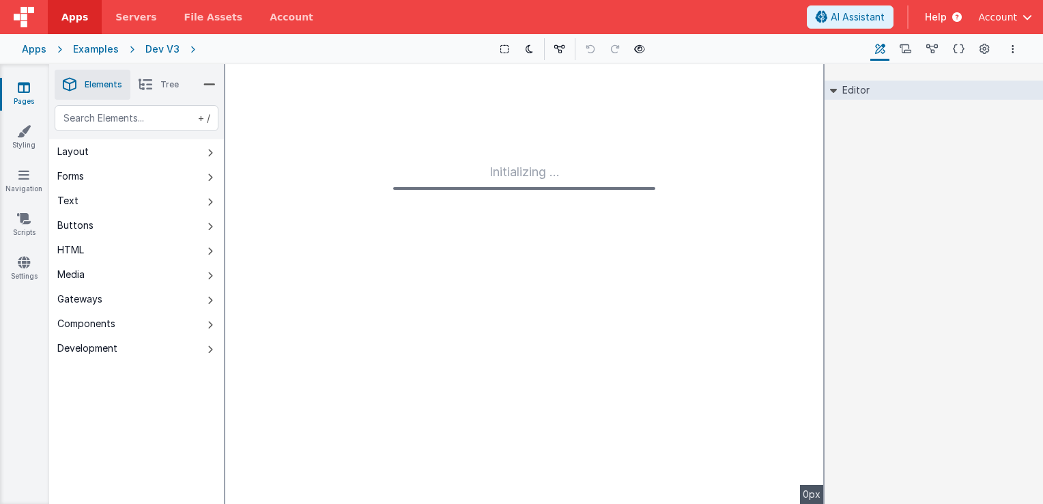 This screenshot has height=504, width=1043. I want to click on span: Help, so click(936, 17).